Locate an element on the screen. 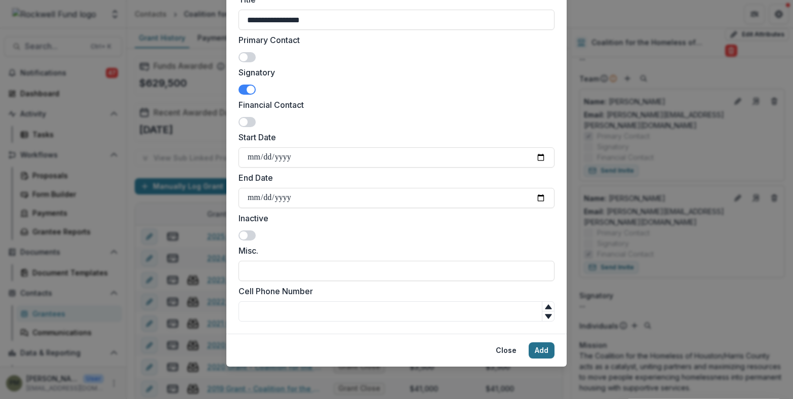  label: Signatory is located at coordinates (393, 72).